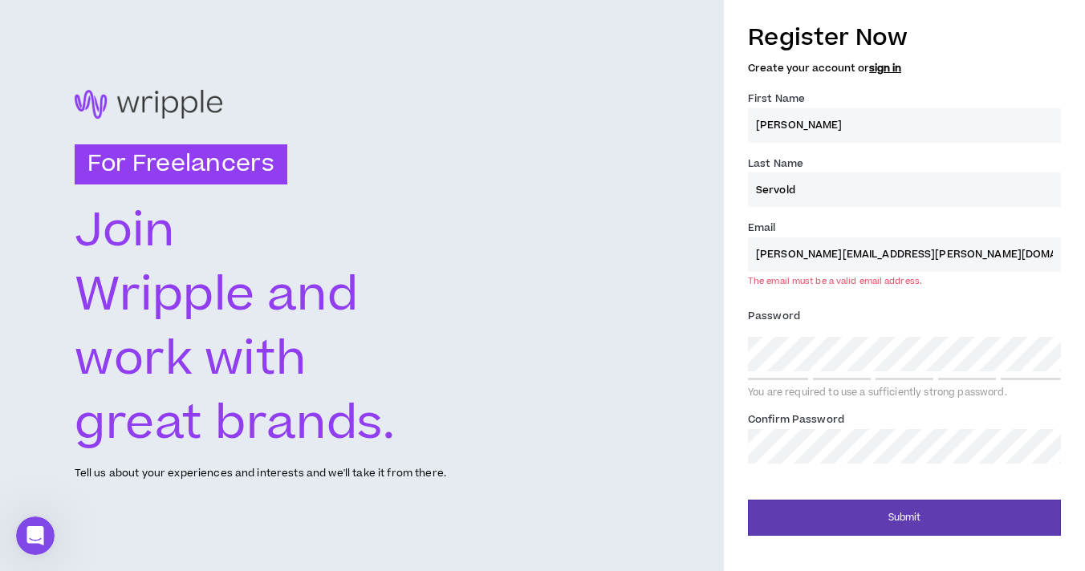 Image resolution: width=1085 pixels, height=571 pixels. I want to click on div: The email must be a valid email address., so click(834, 281).